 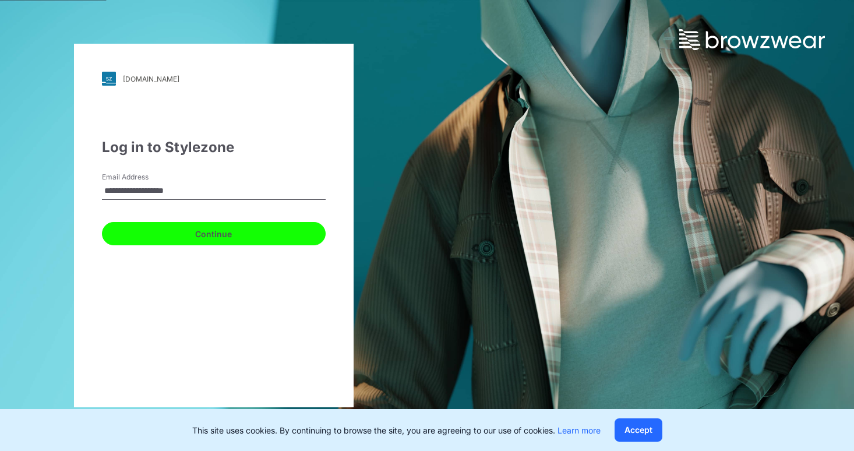 What do you see at coordinates (143, 177) in the screenshot?
I see `label: Email Address` at bounding box center [143, 177].